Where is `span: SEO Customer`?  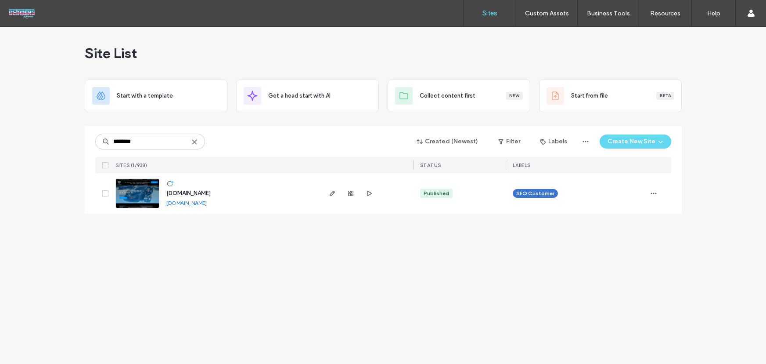 span: SEO Customer is located at coordinates (535, 193).